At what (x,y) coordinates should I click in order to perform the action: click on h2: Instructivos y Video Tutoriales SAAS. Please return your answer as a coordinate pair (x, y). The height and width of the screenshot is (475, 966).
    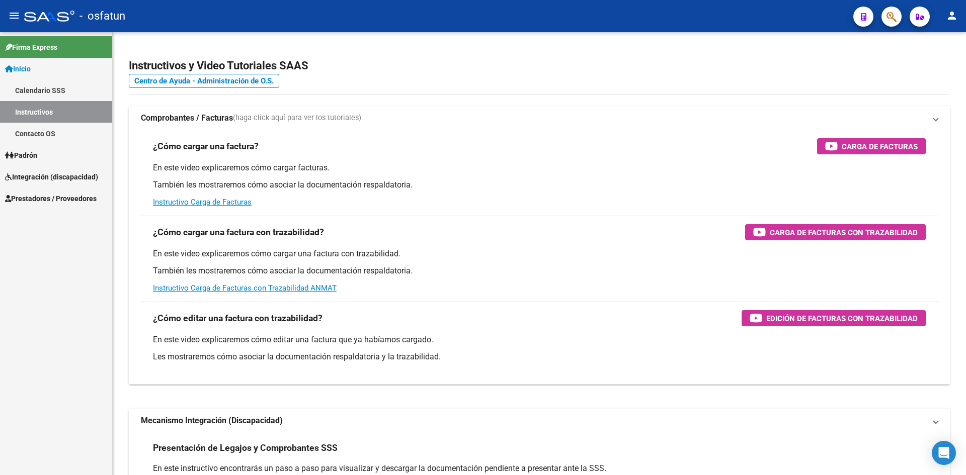
    Looking at the image, I should click on (539, 66).